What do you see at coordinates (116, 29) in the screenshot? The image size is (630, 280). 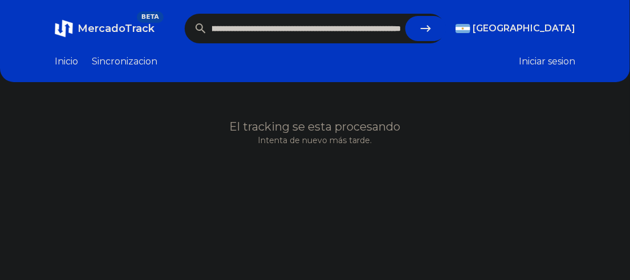 I see `span: MercadoTrack` at bounding box center [116, 29].